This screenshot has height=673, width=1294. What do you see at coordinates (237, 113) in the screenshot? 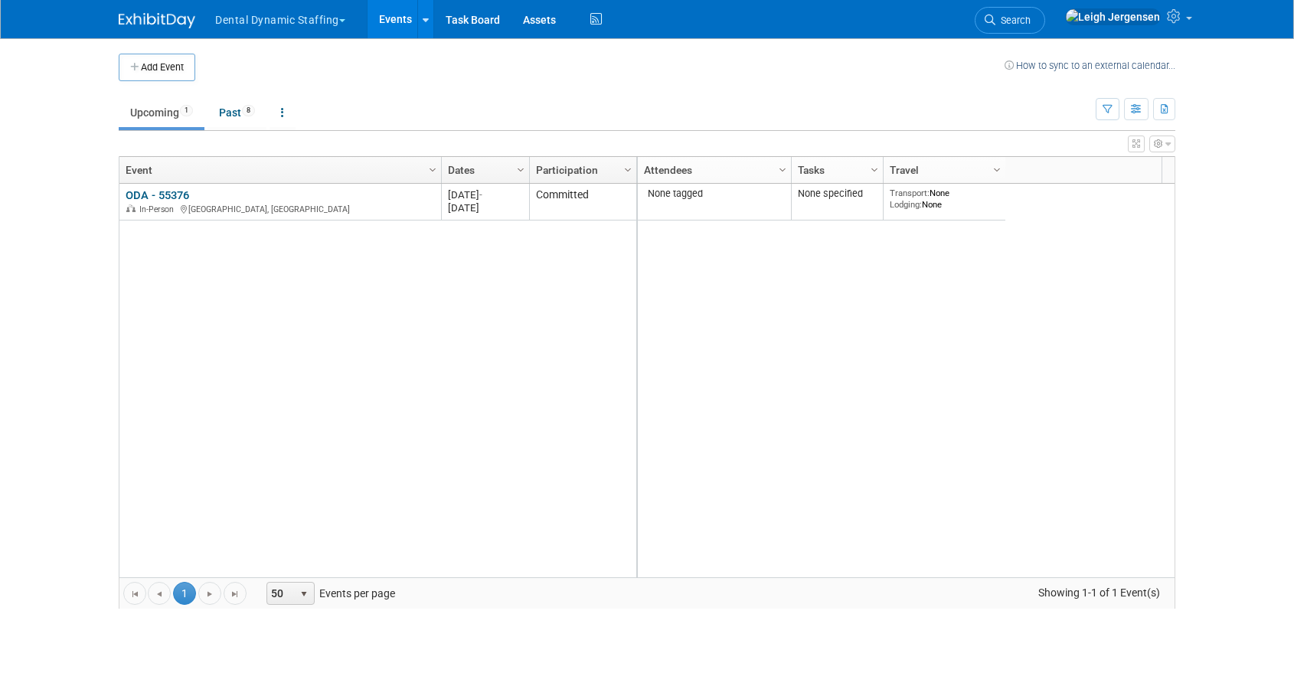
I see `a: Past8` at bounding box center [237, 113].